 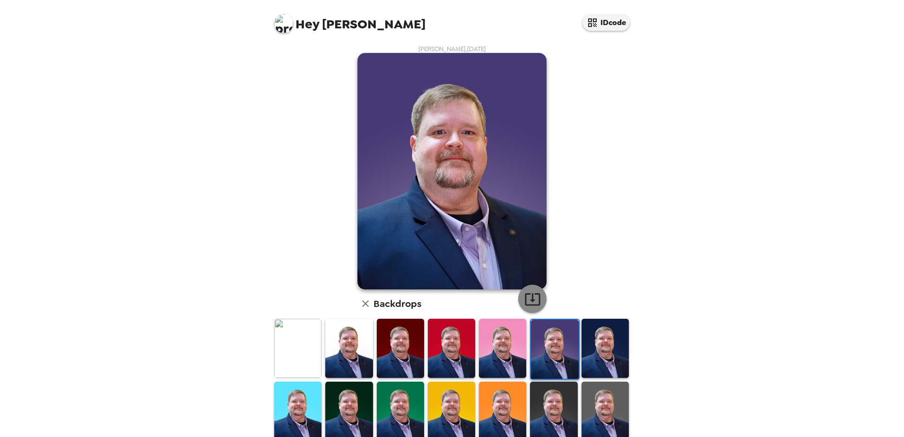 I want to click on span: Hey, so click(x=307, y=24).